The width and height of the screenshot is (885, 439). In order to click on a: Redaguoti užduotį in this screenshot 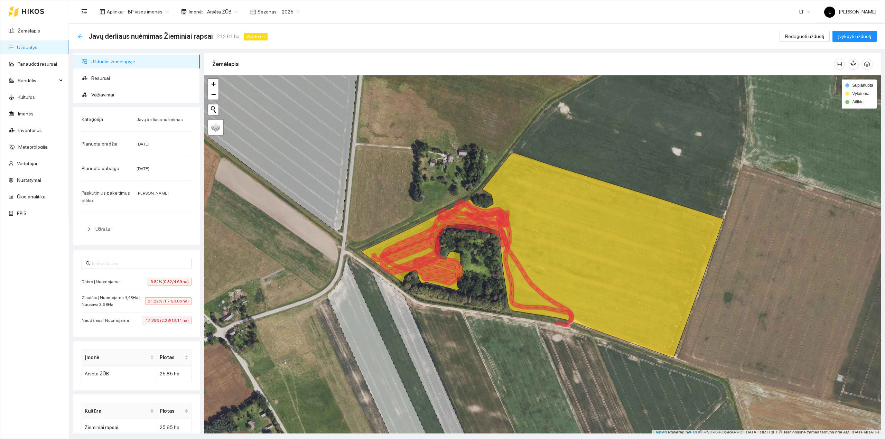, I will do `click(805, 36)`.